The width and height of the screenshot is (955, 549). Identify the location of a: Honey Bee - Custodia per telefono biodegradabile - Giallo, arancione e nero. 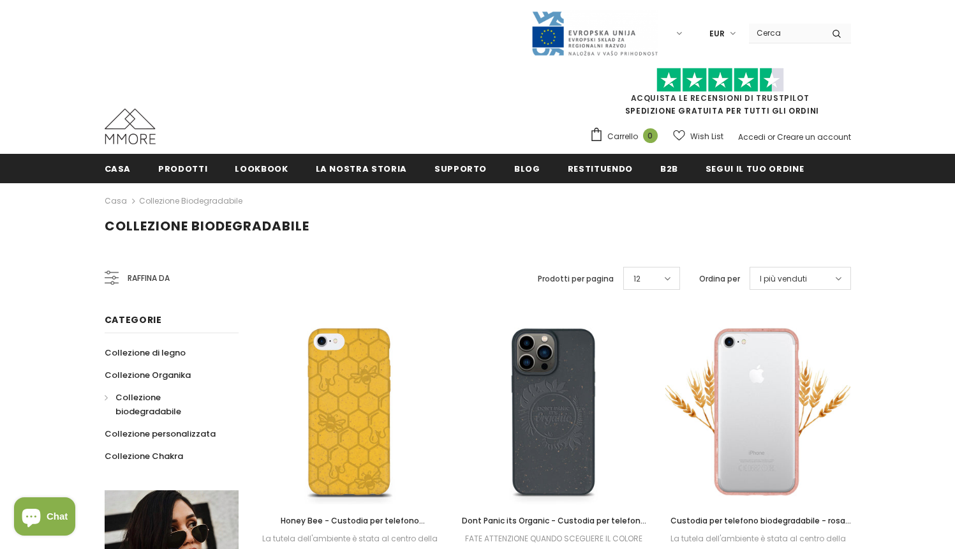
(350, 521).